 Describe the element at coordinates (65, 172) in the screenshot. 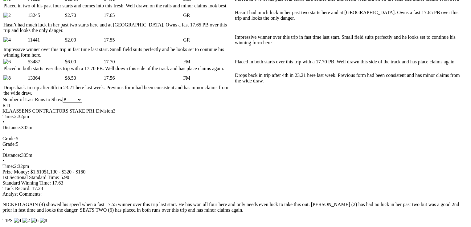

I see `span: $1,130 - $320 - $160` at that location.